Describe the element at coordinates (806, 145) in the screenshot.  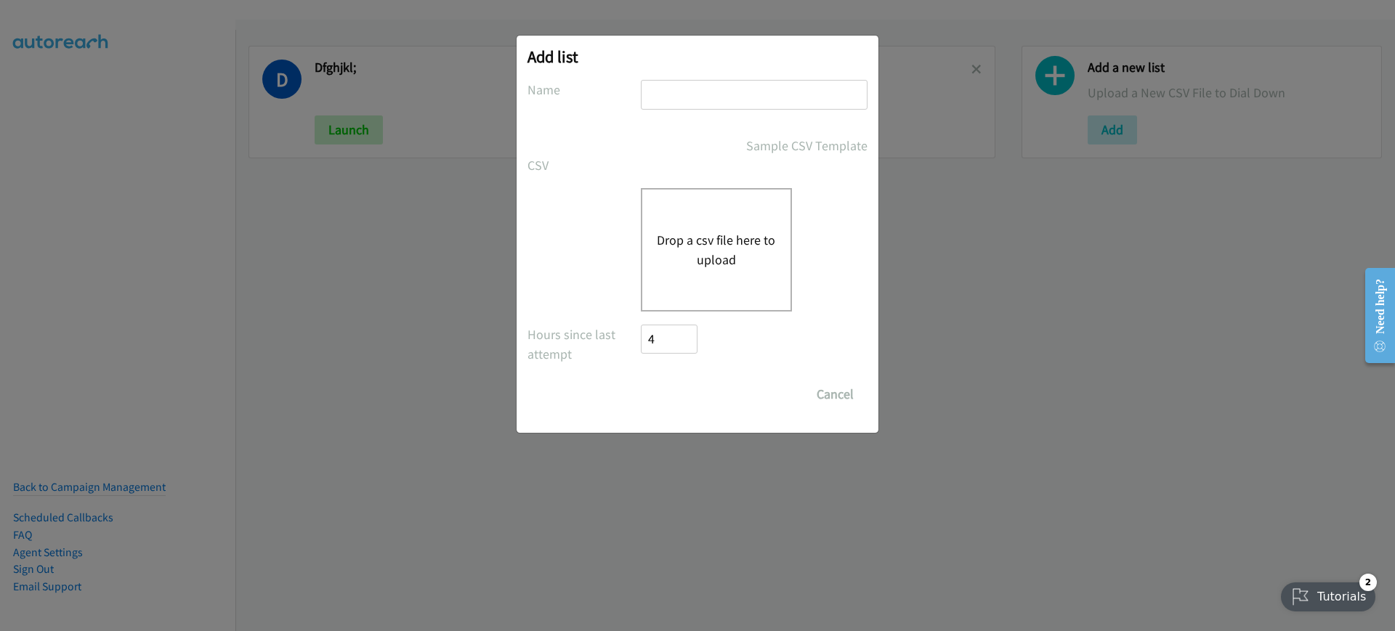
I see `a: Sample CSV Template` at that location.